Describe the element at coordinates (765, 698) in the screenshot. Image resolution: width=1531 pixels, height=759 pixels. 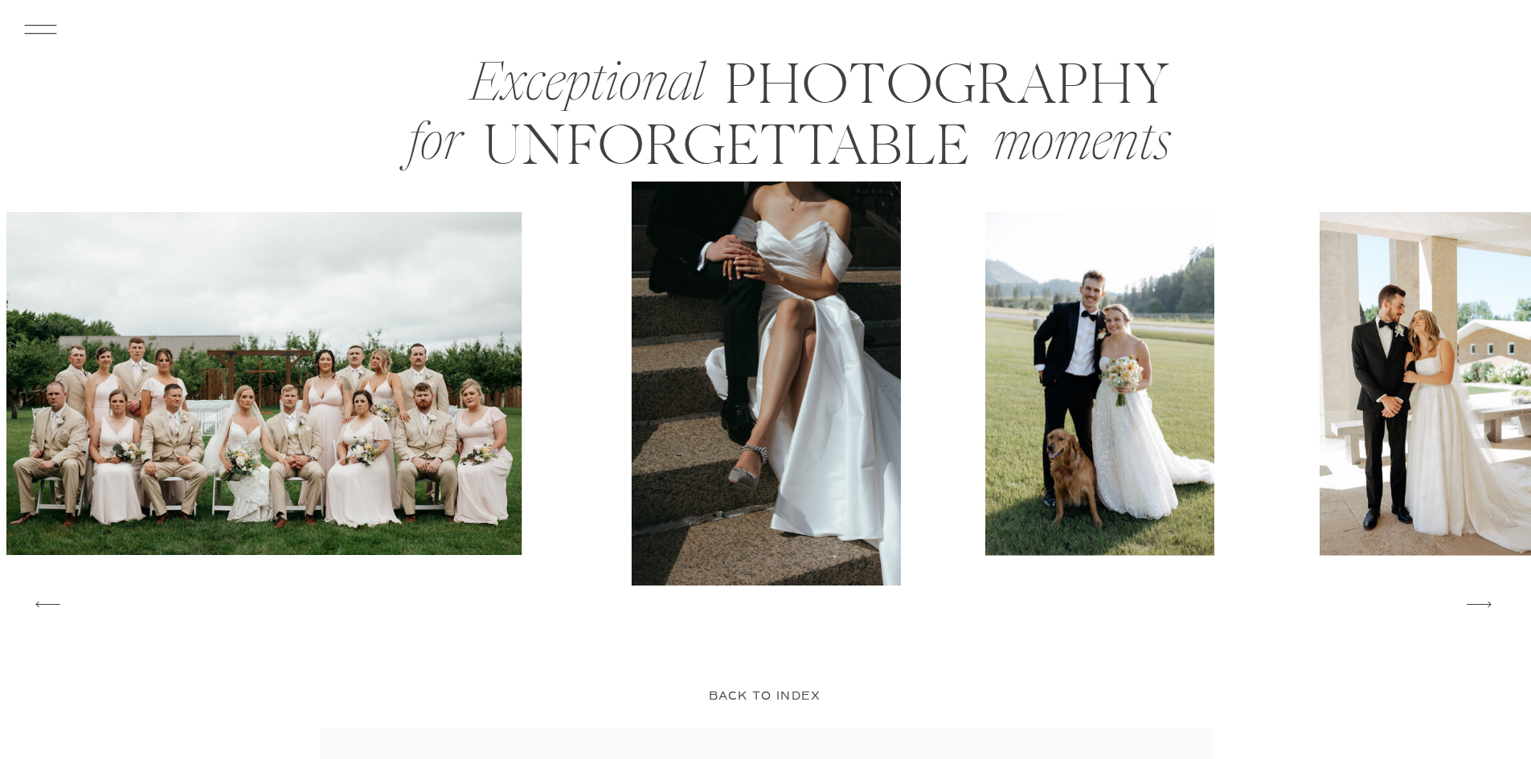
I see `p: back to index` at that location.